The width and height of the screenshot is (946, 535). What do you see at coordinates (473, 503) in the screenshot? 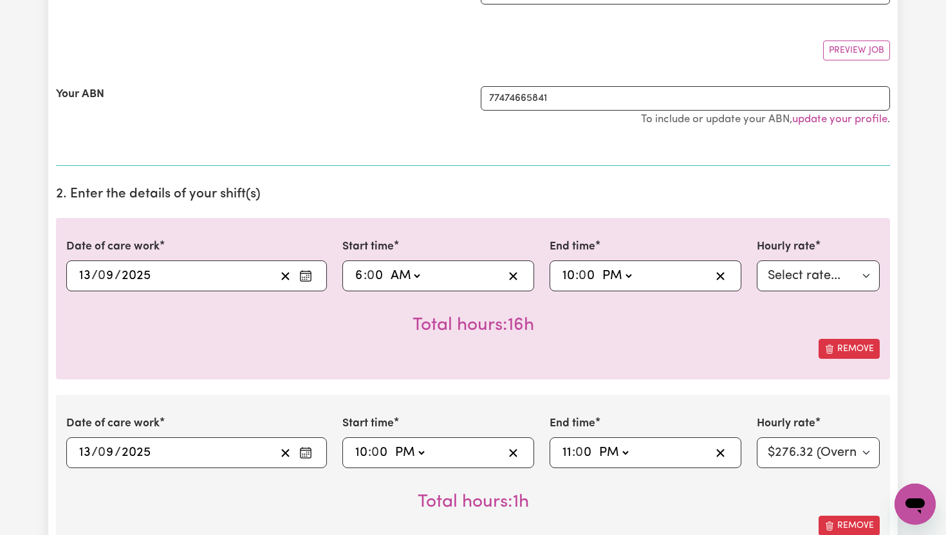
I see `span: Total hours worked: 1 hour` at bounding box center [473, 503].